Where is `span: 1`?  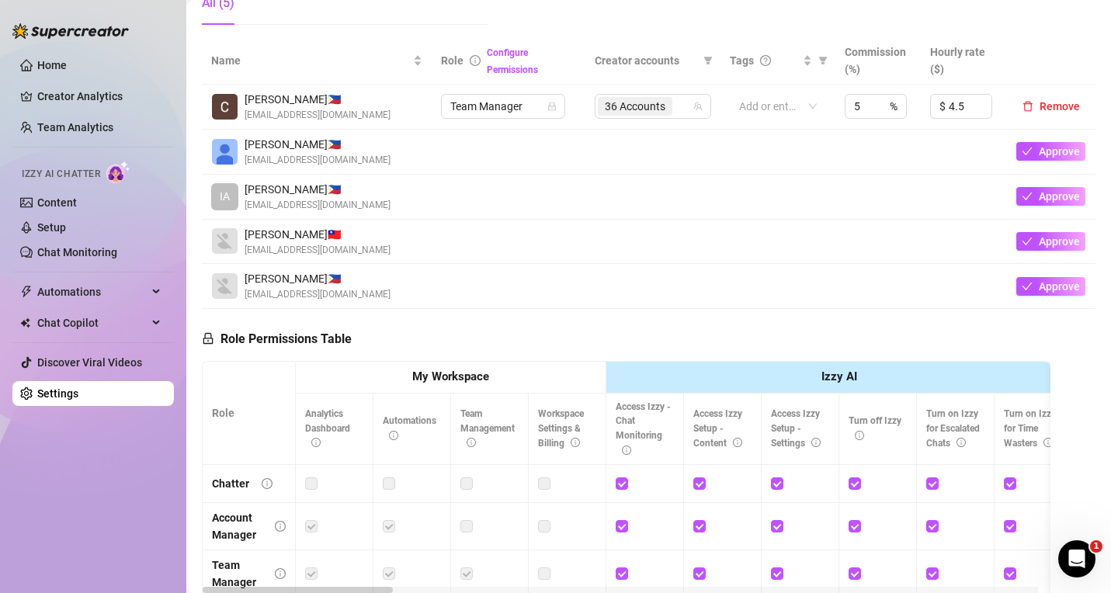
span: 1 is located at coordinates (1096, 547).